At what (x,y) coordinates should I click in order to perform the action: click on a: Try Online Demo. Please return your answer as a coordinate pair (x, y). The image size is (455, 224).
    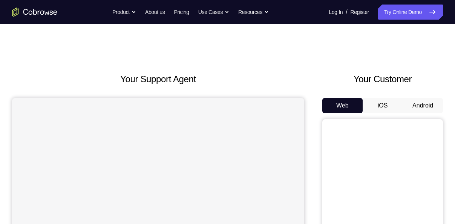
    Looking at the image, I should click on (411, 12).